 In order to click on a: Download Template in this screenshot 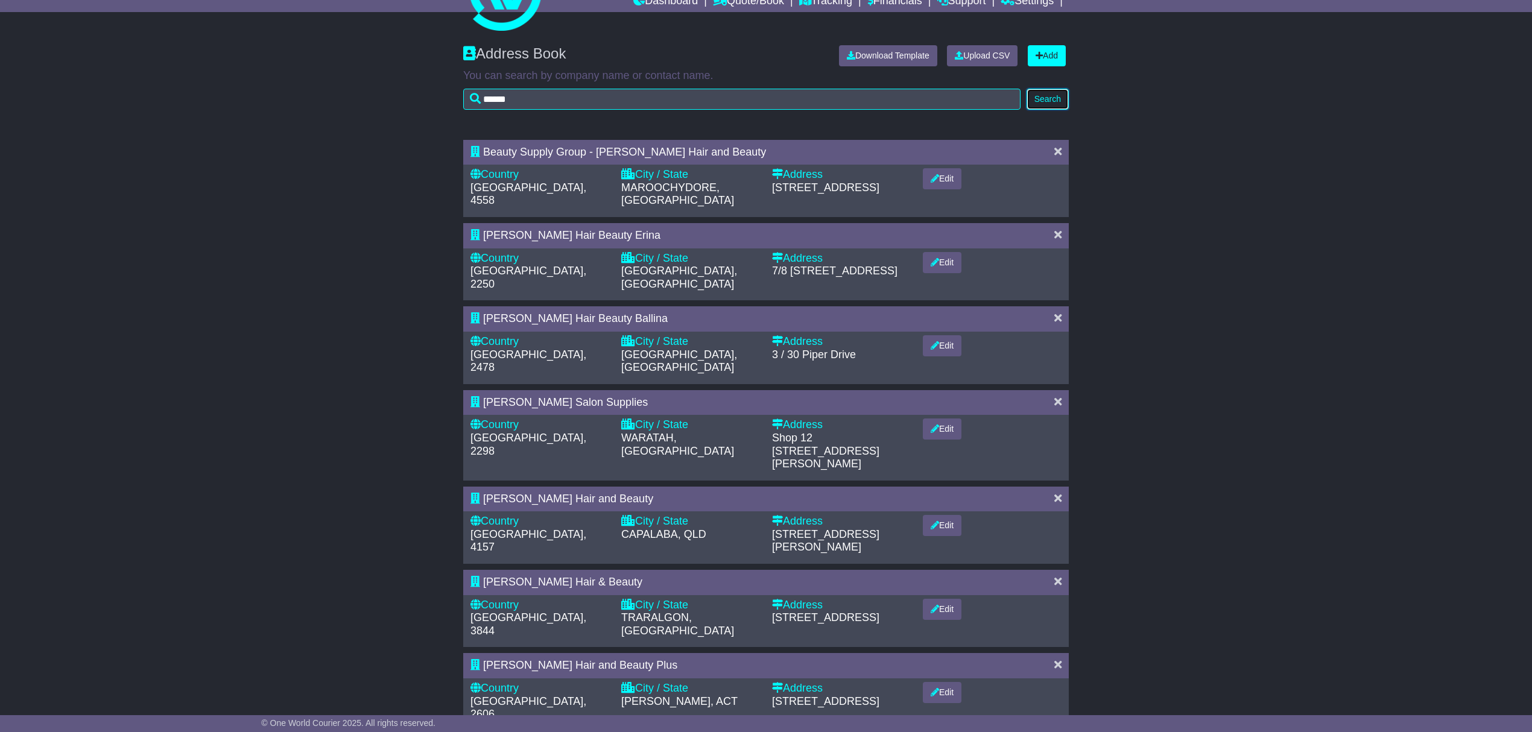, I will do `click(888, 55)`.